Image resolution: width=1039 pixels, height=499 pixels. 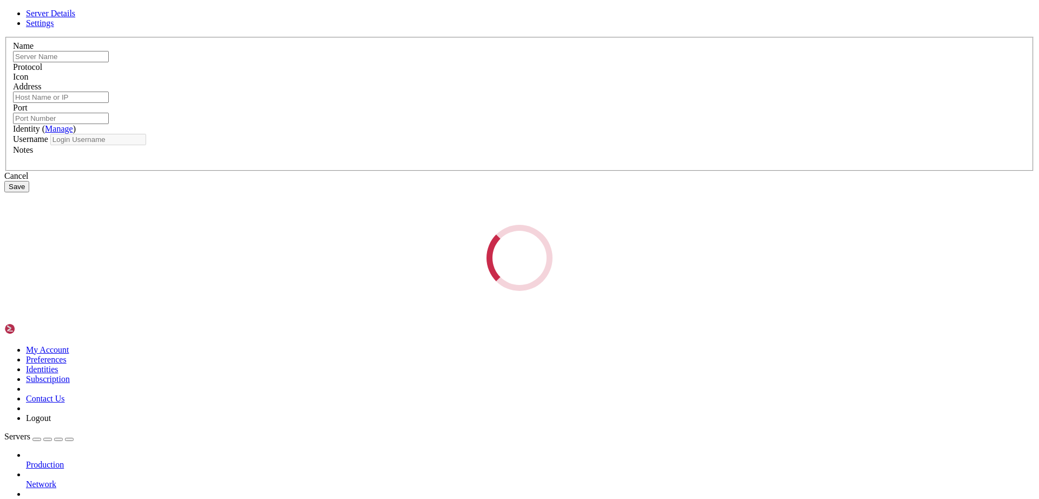 I want to click on input: Login Username, so click(x=98, y=139).